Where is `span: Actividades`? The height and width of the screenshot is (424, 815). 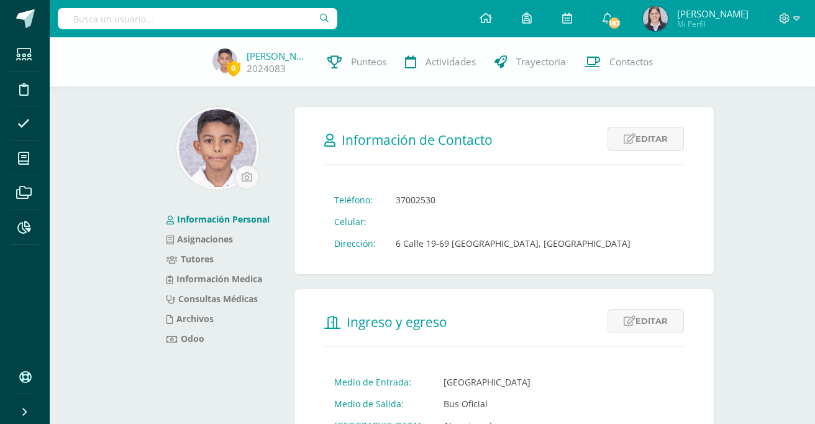
span: Actividades is located at coordinates (451, 62).